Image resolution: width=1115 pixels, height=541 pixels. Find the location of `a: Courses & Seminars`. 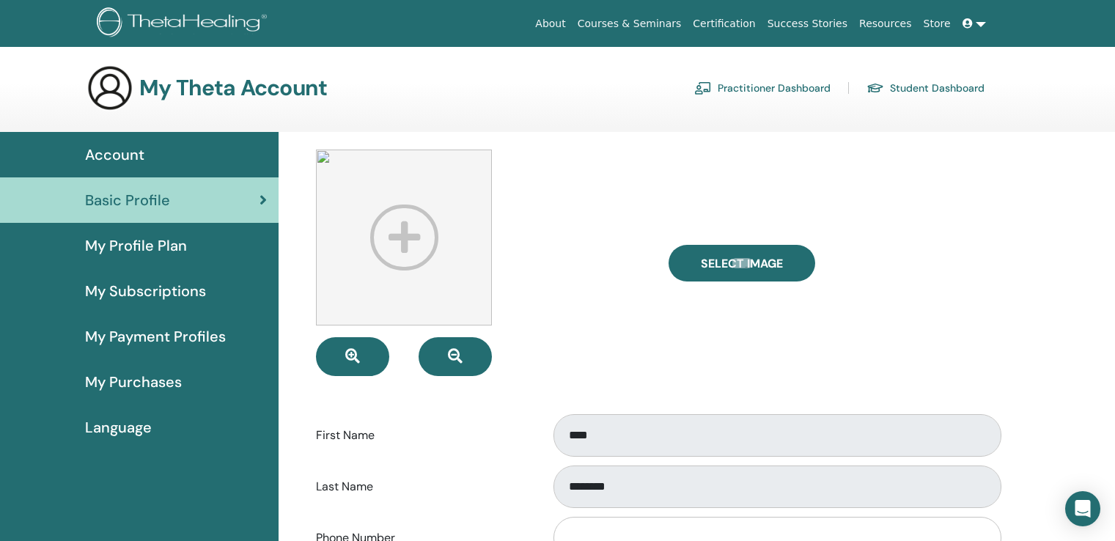

a: Courses & Seminars is located at coordinates (630, 23).